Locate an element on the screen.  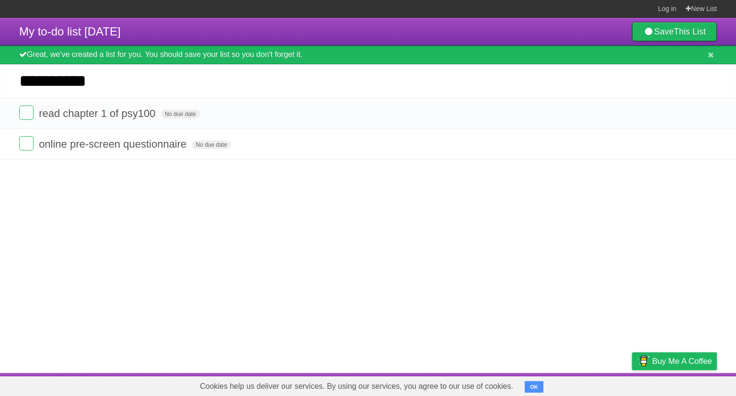
span: read chapter 1 of psy100 is located at coordinates (98, 113).